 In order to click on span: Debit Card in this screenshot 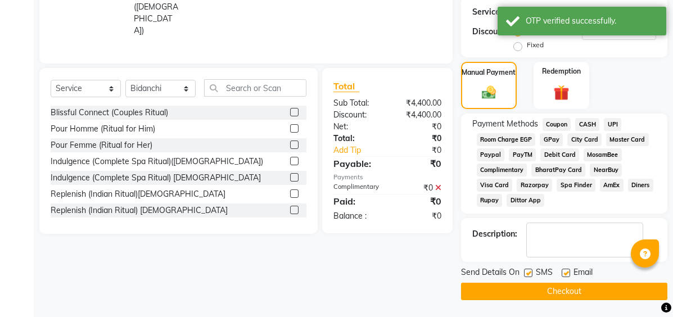, I will do `click(560, 155)`.